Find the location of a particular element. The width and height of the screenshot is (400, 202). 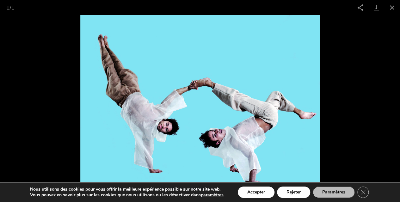

img: Copie-de-Ritual_foto2-scaled.jpg is located at coordinates (200, 109).